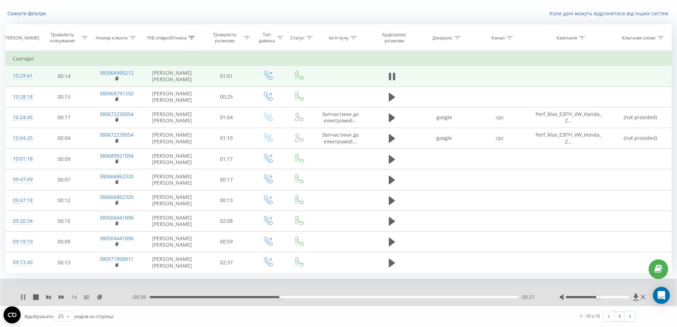 Image resolution: width=677 pixels, height=327 pixels. Describe the element at coordinates (64, 138) in the screenshot. I see `td: 00:04` at that location.